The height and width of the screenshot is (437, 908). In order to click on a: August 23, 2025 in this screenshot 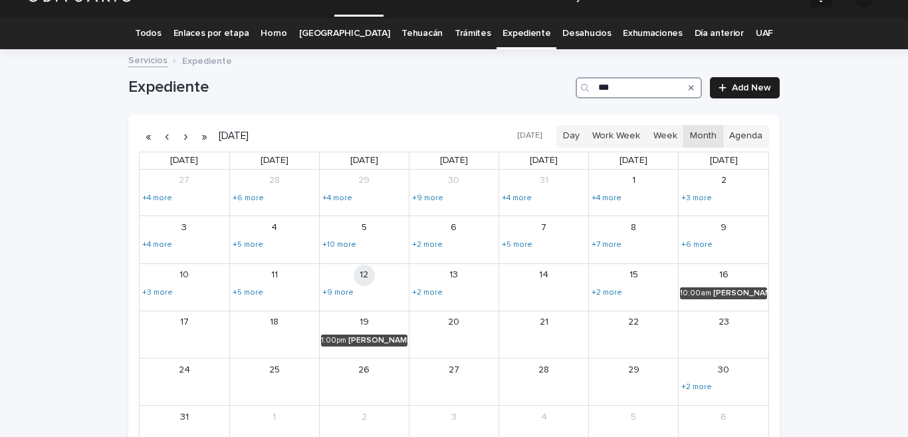, I will do `click(724, 323)`.